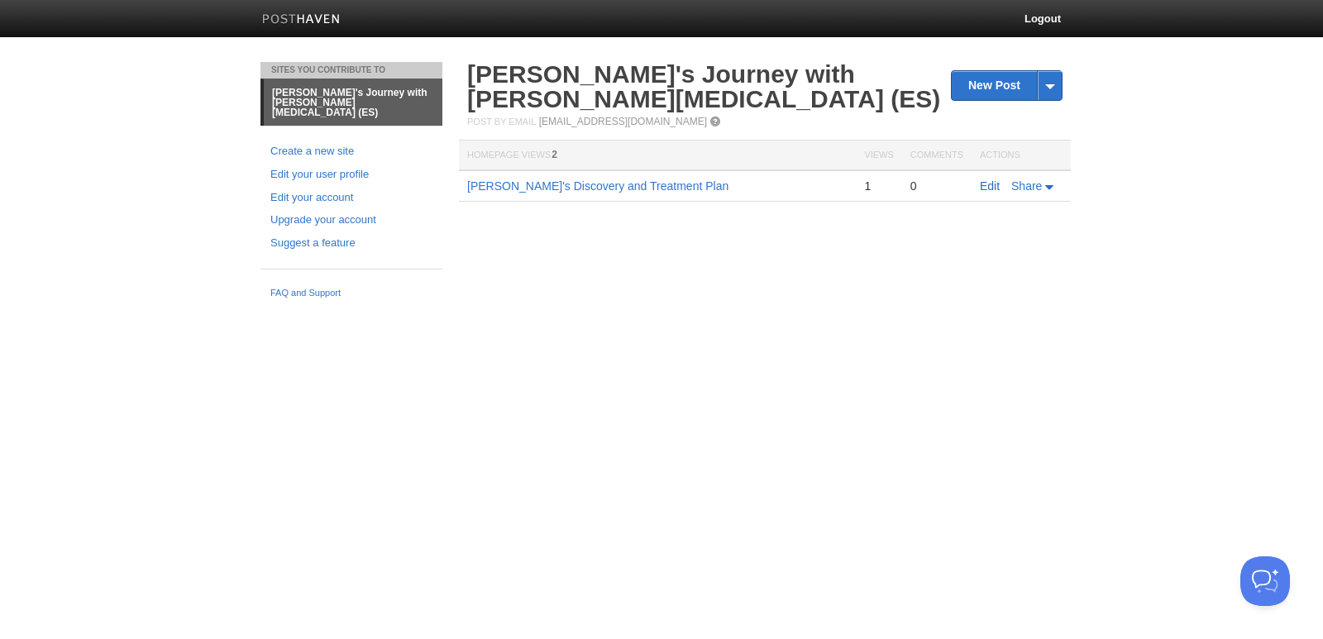 This screenshot has width=1323, height=639. I want to click on div: 0, so click(937, 186).